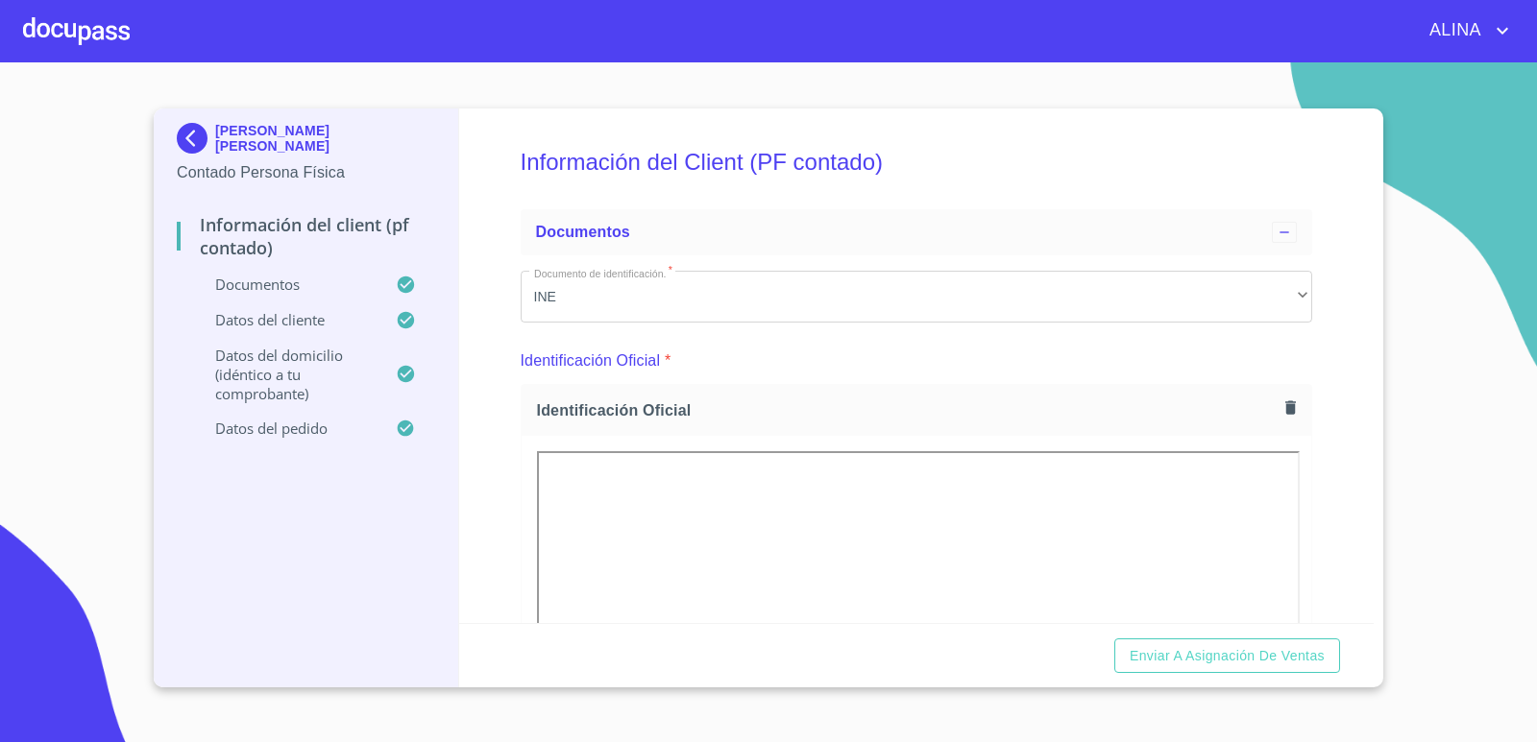 The width and height of the screenshot is (1537, 742). Describe the element at coordinates (305, 173) in the screenshot. I see `p: Contado Persona Física` at that location.